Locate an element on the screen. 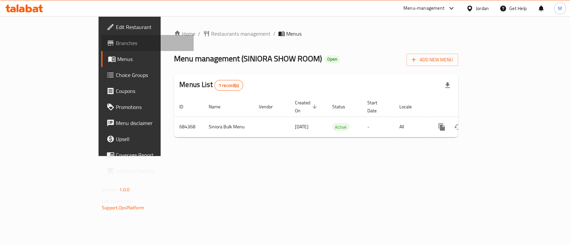 The height and width of the screenshot is (245, 570). span: Upsell is located at coordinates (152, 139).